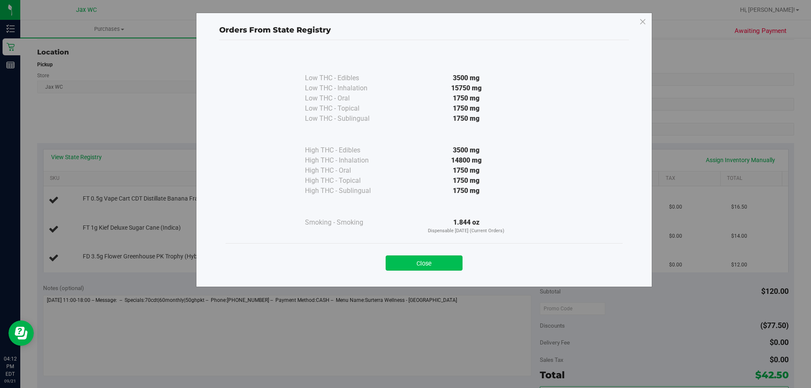 Image resolution: width=811 pixels, height=388 pixels. Describe the element at coordinates (347, 223) in the screenshot. I see `div: Smoking - Smoking` at that location.